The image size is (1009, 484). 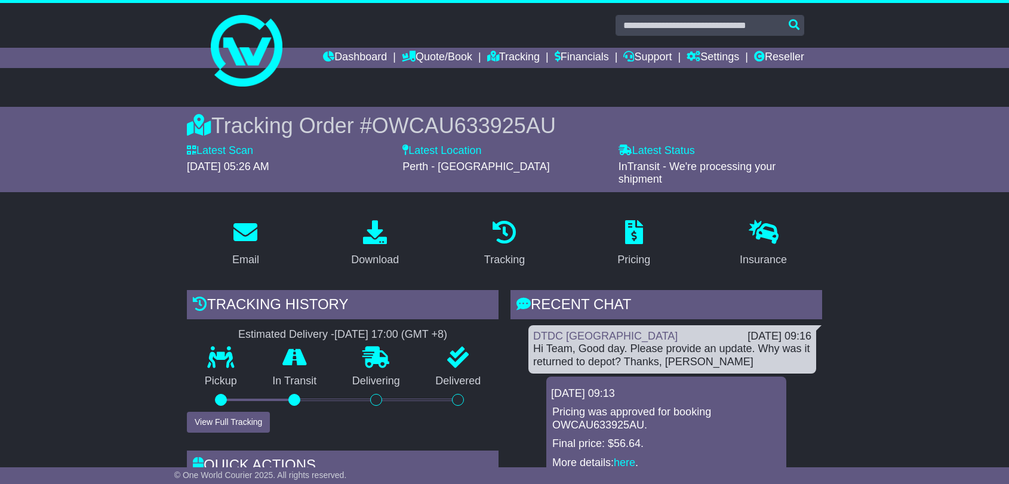 What do you see at coordinates (464, 125) in the screenshot?
I see `span: OWCAU633925AU` at bounding box center [464, 125].